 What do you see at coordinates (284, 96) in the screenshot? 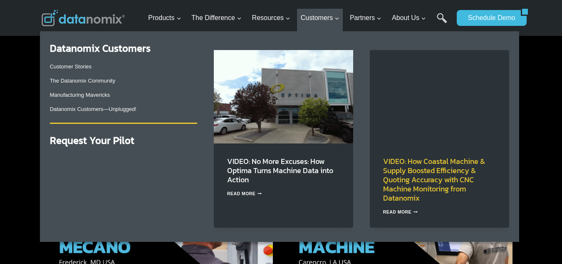
I see `img: Discover how Optima Manufacturing uses Datanomix to turn raw machine data into real-time insights...` at bounding box center [284, 96].